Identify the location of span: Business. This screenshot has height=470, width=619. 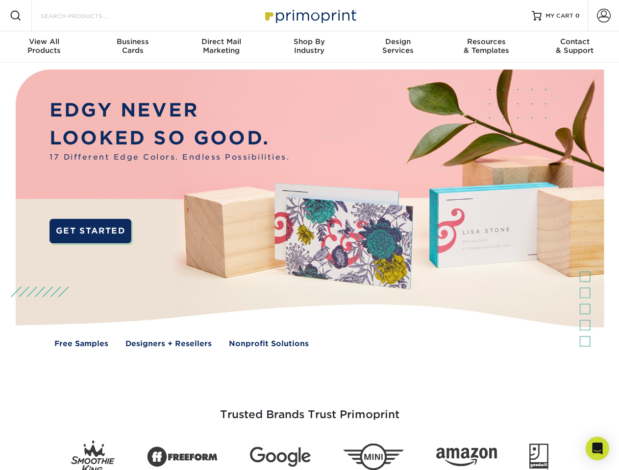
(132, 42).